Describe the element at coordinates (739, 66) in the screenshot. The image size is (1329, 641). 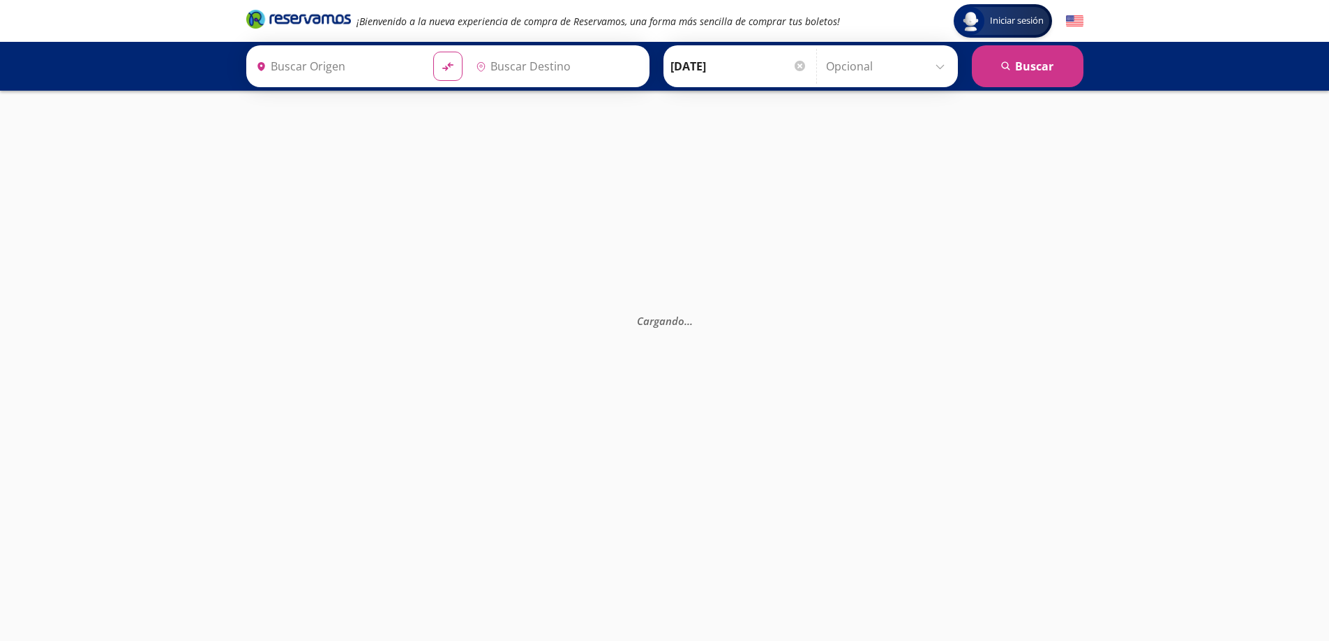
I see `input: Elegir Fecha` at that location.